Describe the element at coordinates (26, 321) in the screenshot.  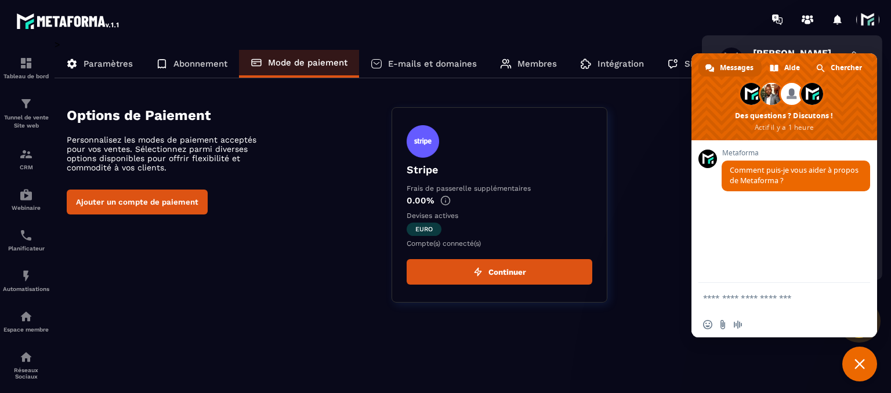
I see `a: automationsautomationsEspace membre` at that location.